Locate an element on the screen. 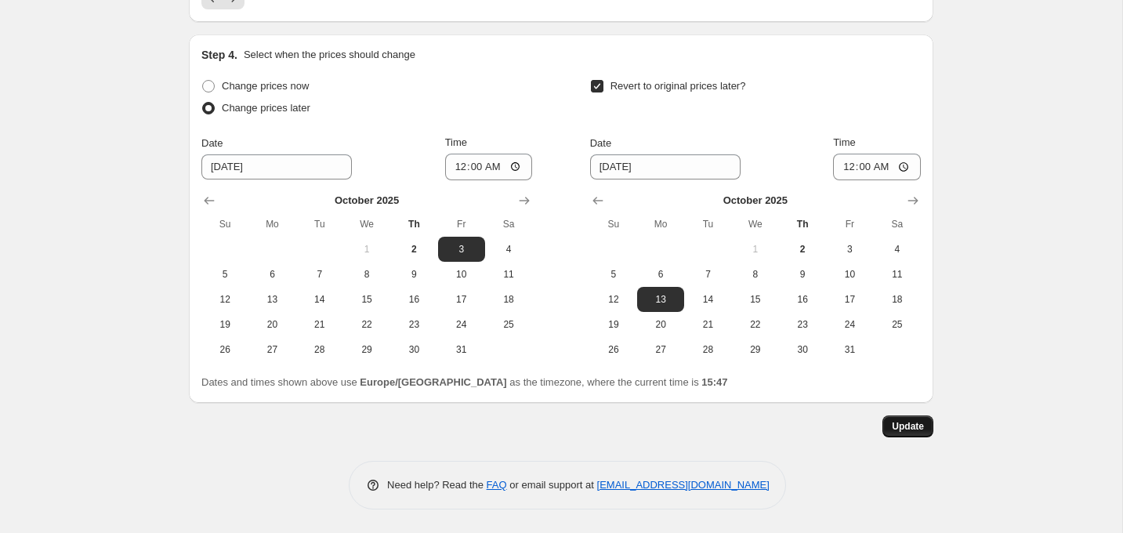 The image size is (1123, 533). button: Show previous month, September 2025 is located at coordinates (209, 201).